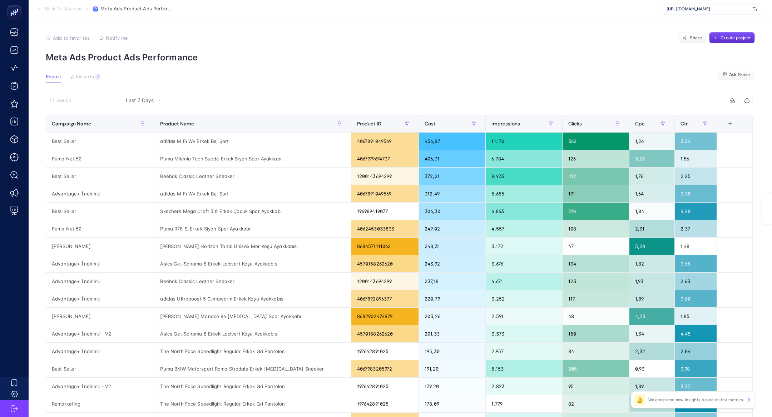 The width and height of the screenshot is (772, 417). I want to click on div: The North Face Speedlight Regular Erkek Gri Pantolon, so click(252, 404).